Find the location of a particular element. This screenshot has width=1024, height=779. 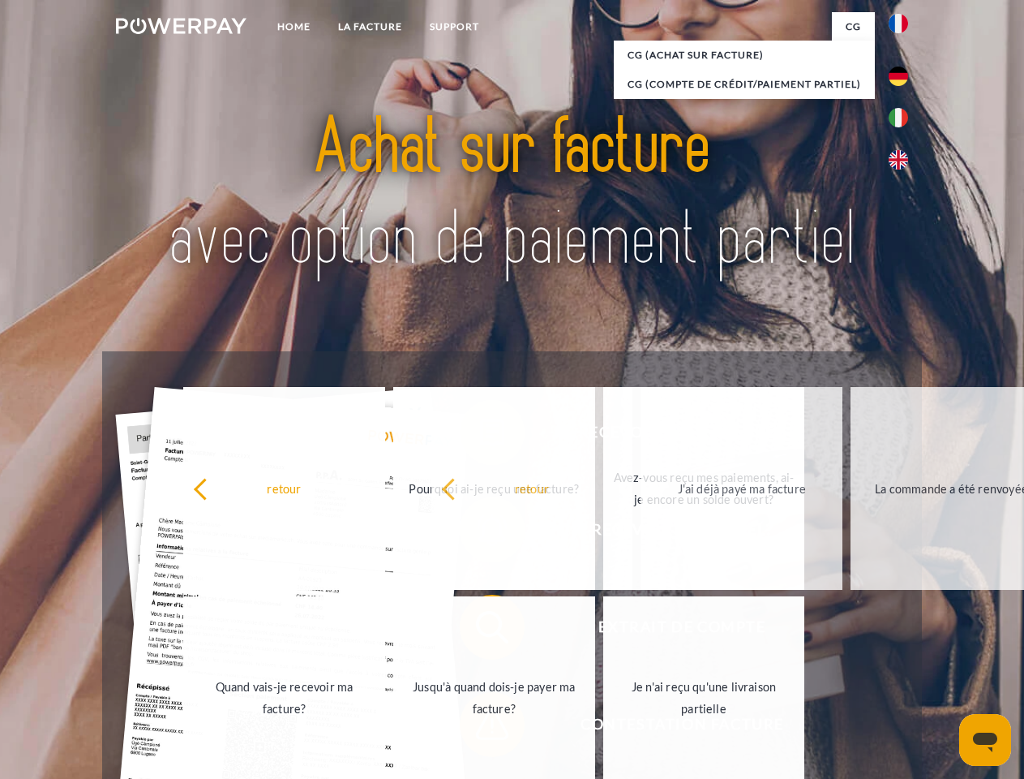

img: logo-powerpay-white.svg is located at coordinates (181, 26).